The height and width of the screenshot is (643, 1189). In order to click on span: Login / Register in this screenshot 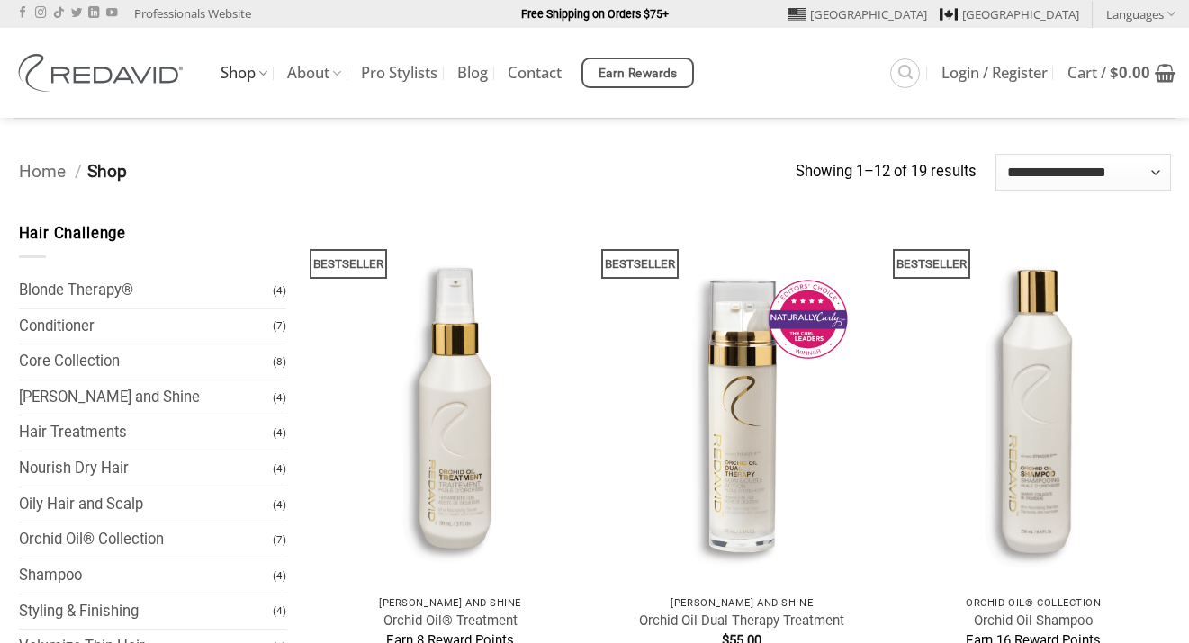, I will do `click(994, 73)`.